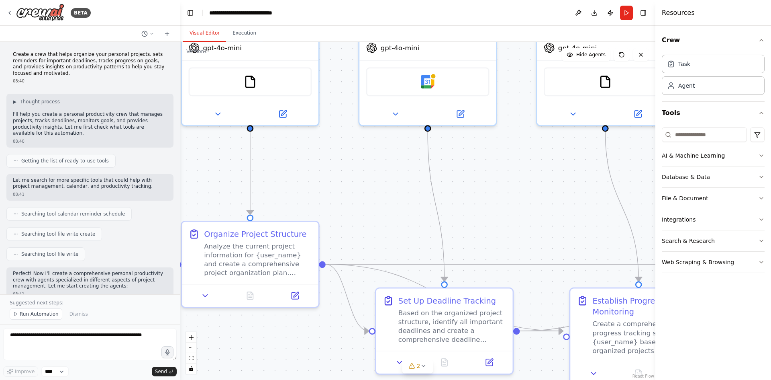  What do you see at coordinates (436, 206) in the screenshot?
I see `g: Edge from 093779ed-4ab8-4054-8ded-fdea568df4ff to c6e2b22c-4399-48c4-b9c7-d65b7d49652b` at bounding box center [436, 206].